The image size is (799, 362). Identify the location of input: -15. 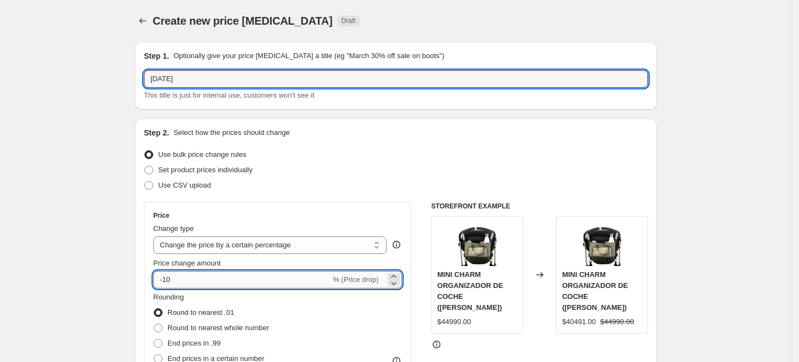
(241, 280).